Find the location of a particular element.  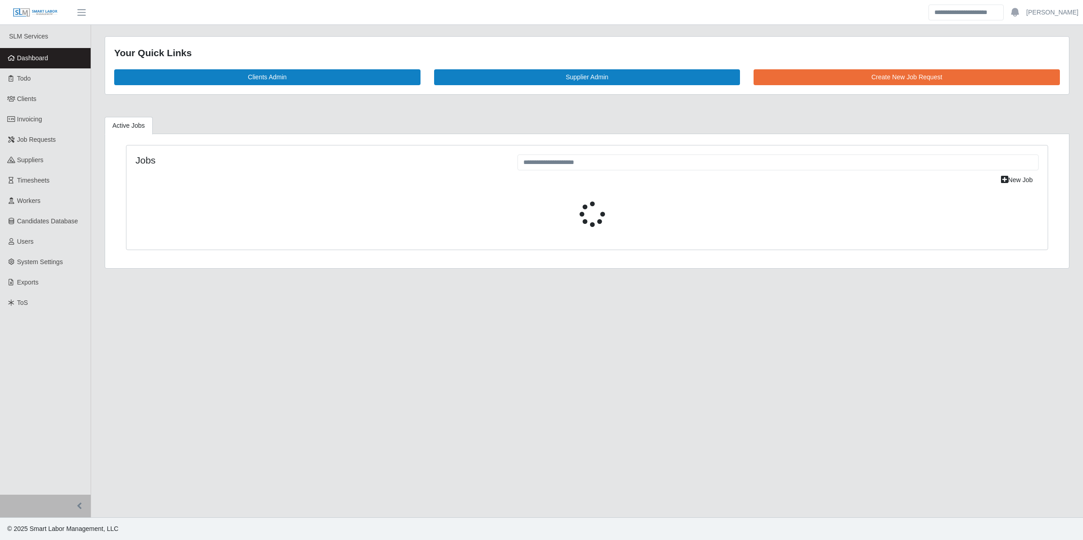

span: Candidates Database is located at coordinates (48, 221).